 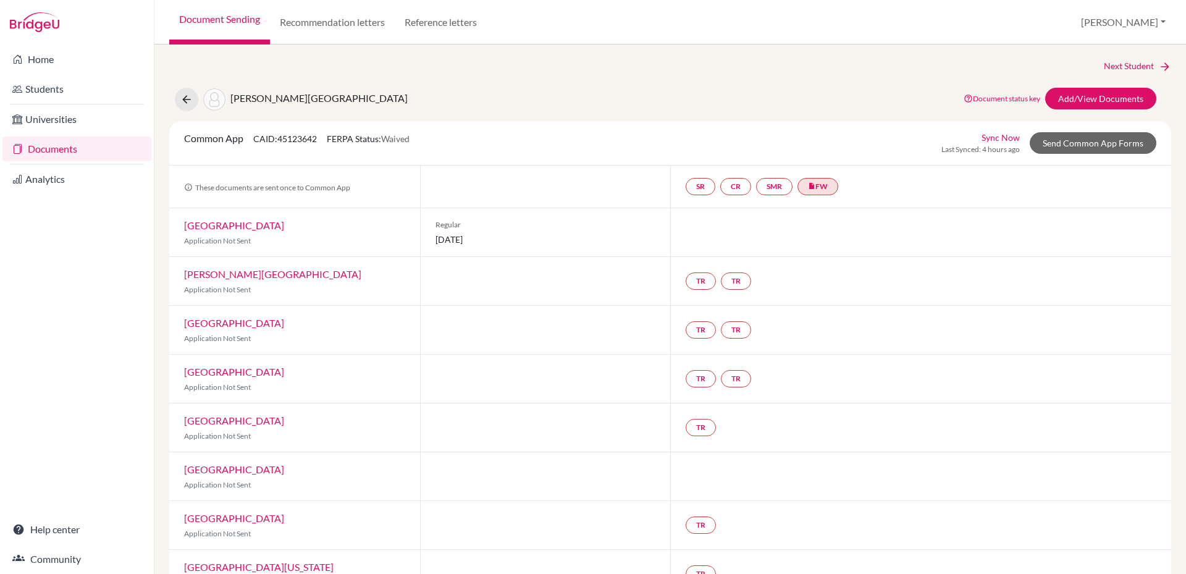 I want to click on a: SMR, so click(x=774, y=187).